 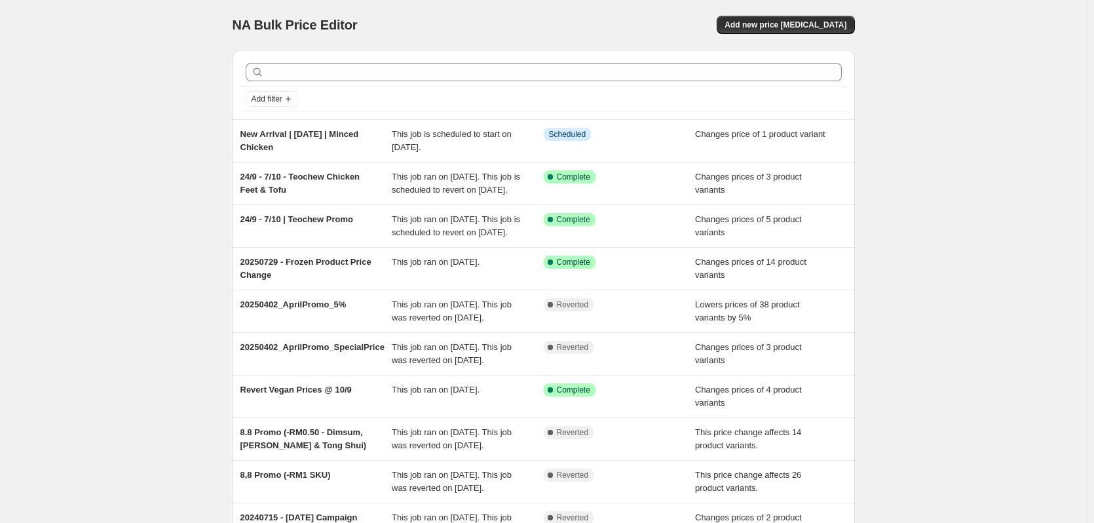 What do you see at coordinates (306, 268) in the screenshot?
I see `span: 20250729 - Frozen Product Price Change` at bounding box center [306, 268].